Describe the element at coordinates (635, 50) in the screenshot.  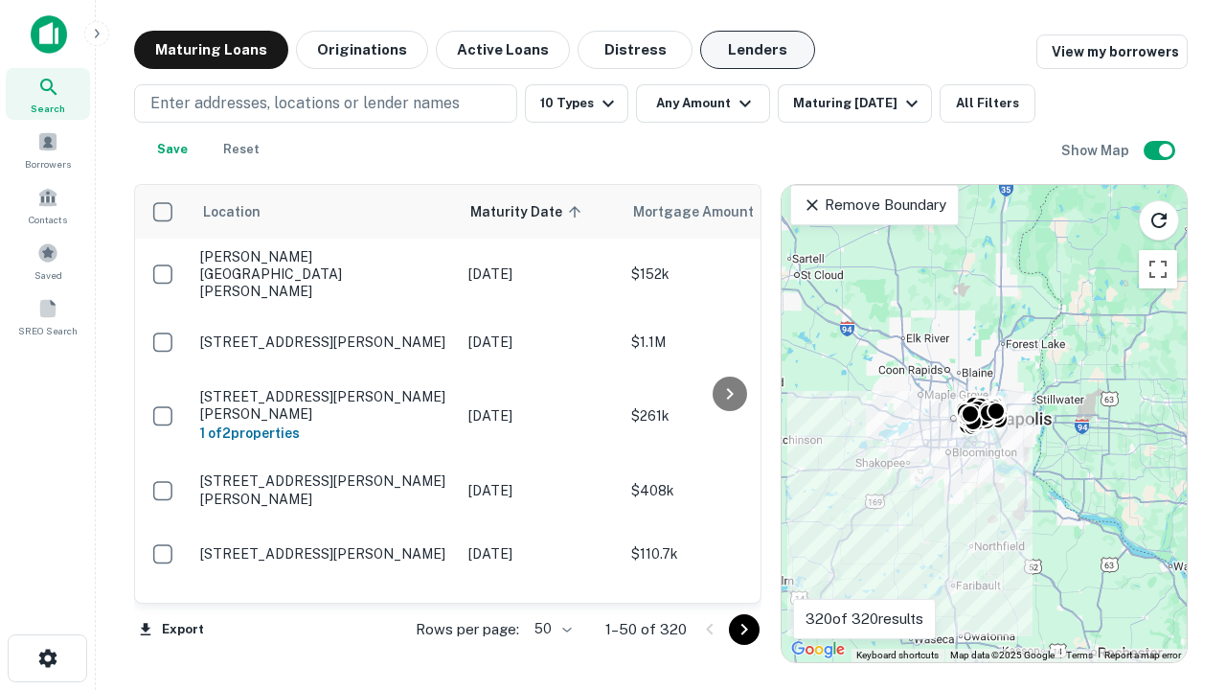
I see `button: Distress` at that location.